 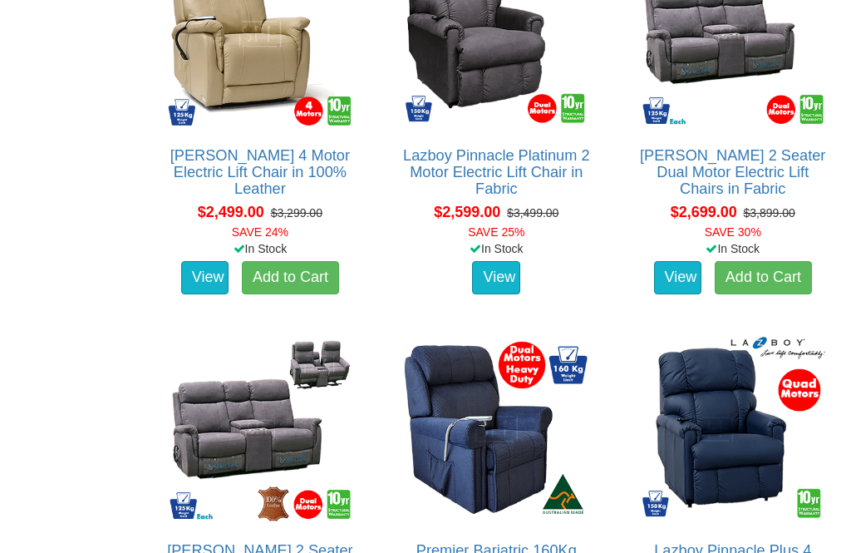 What do you see at coordinates (260, 232) in the screenshot?
I see `font: SAVE 24%` at bounding box center [260, 232].